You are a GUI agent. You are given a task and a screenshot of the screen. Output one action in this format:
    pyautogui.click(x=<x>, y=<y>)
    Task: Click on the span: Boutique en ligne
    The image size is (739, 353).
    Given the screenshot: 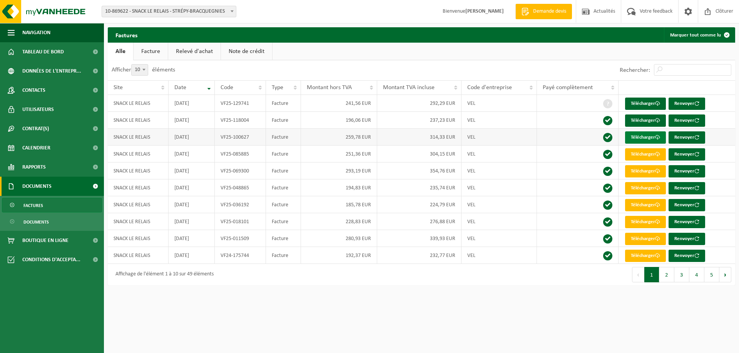 What is the action you would take?
    pyautogui.click(x=45, y=241)
    